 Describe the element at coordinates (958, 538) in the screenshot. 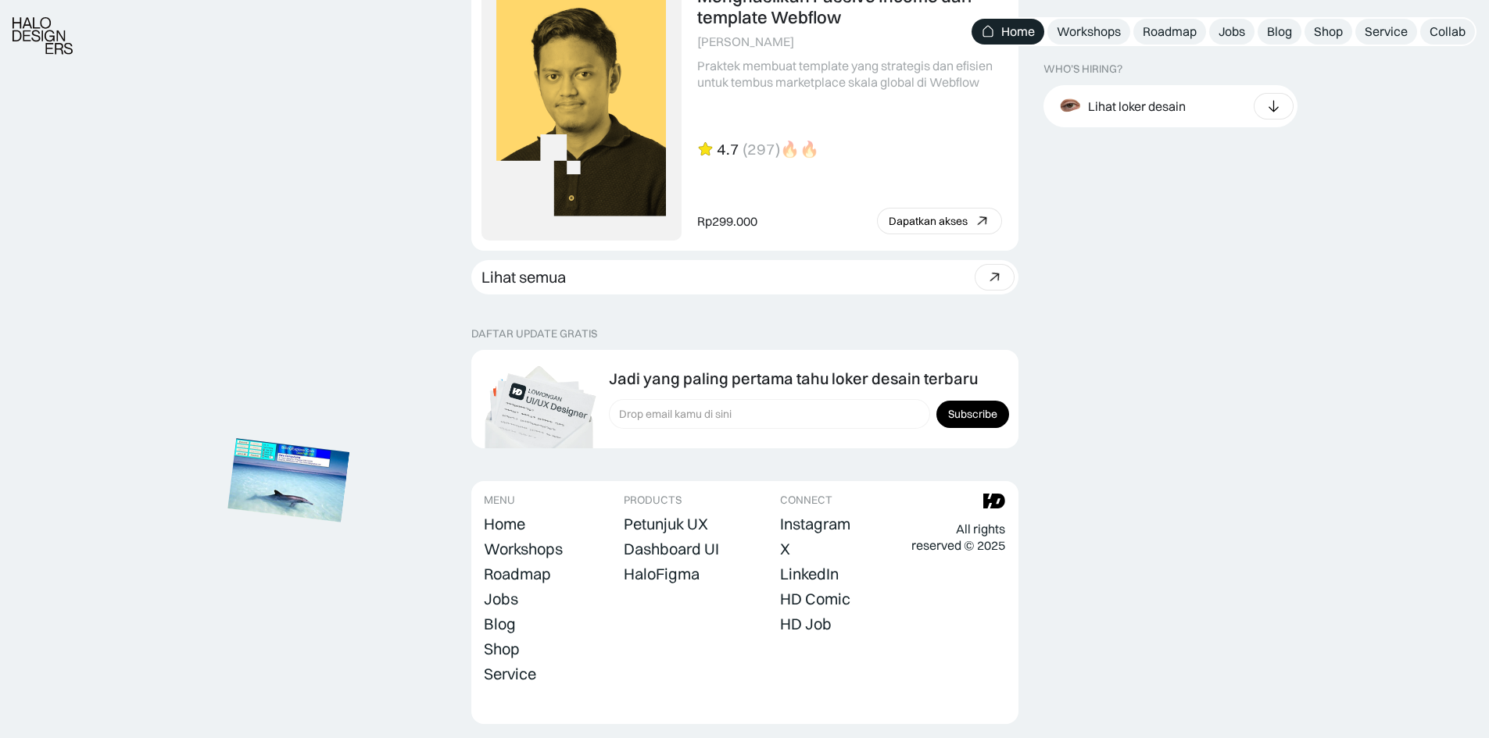

I see `div: All rights reserved © 2025` at that location.